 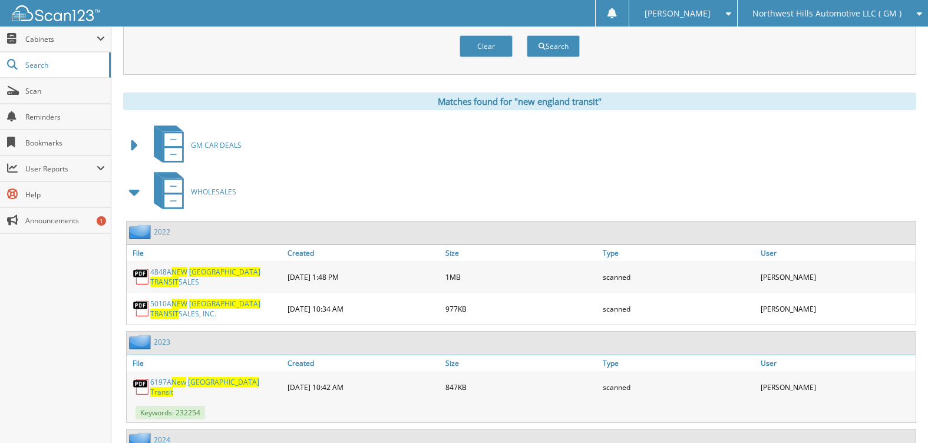 I want to click on div: 977KB, so click(x=522, y=309).